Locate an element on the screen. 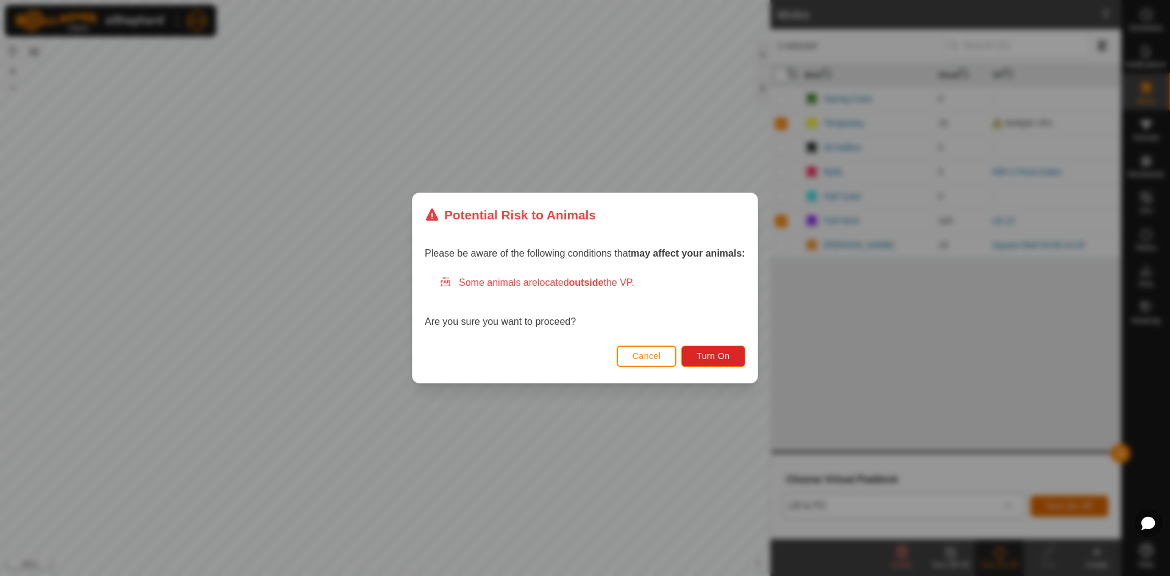  div: Some animals are is located at coordinates (592, 283).